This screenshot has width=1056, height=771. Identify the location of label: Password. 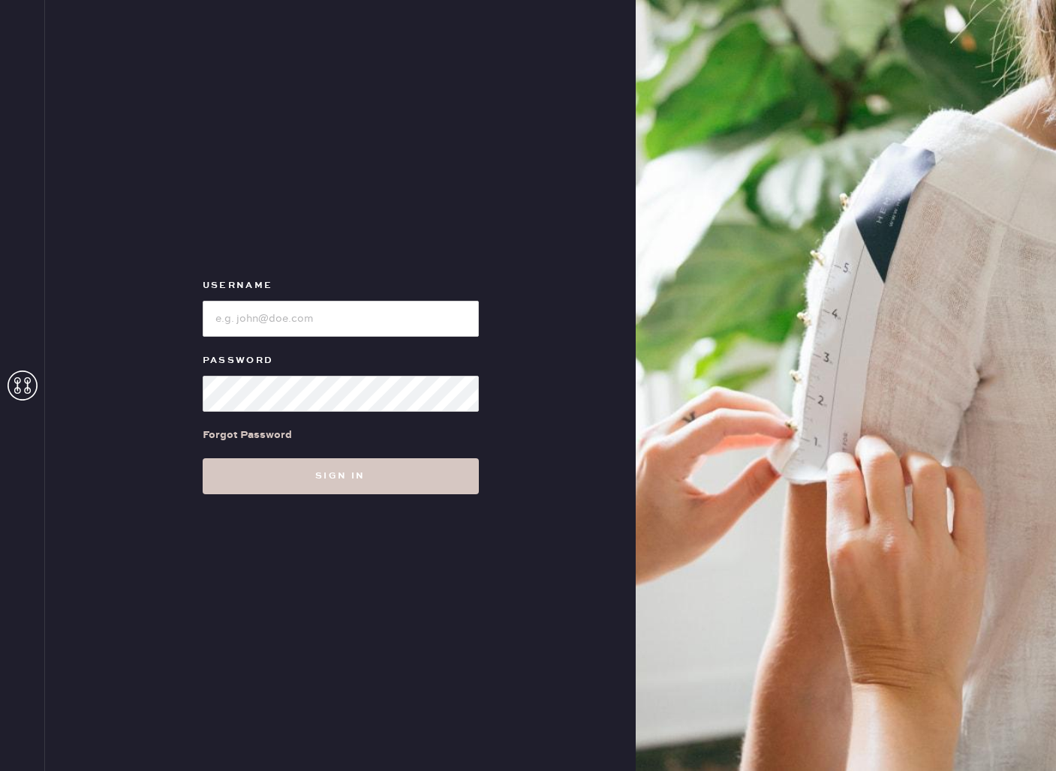
(341, 361).